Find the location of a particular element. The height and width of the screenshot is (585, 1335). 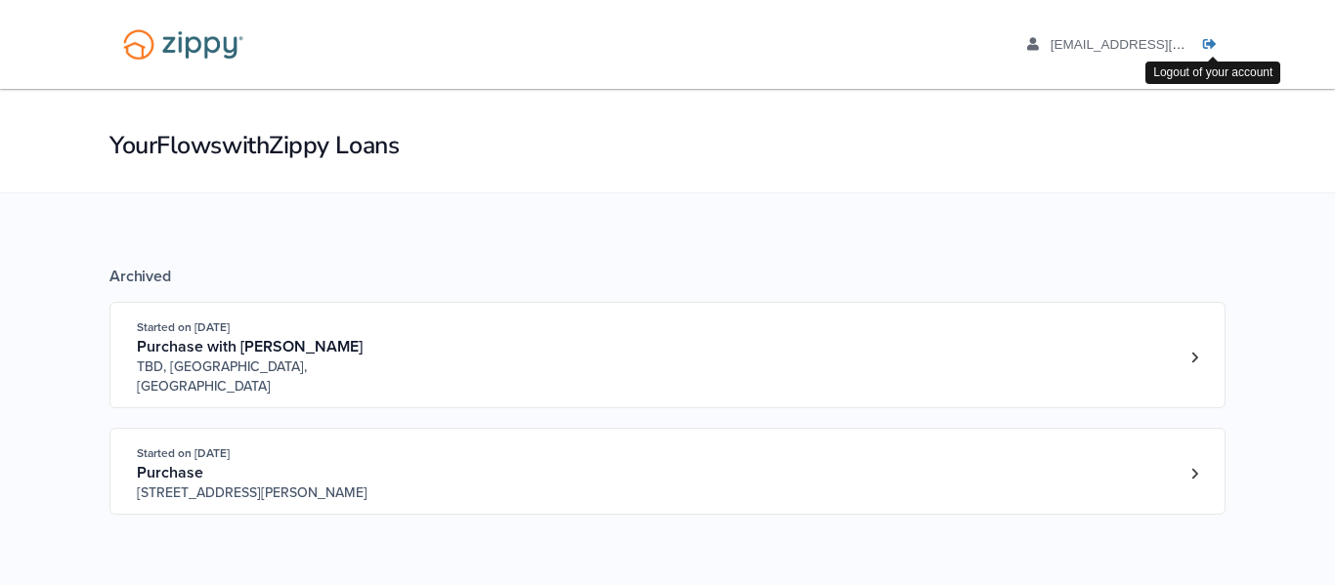

a: Open loan 4137572 is located at coordinates (668, 471).